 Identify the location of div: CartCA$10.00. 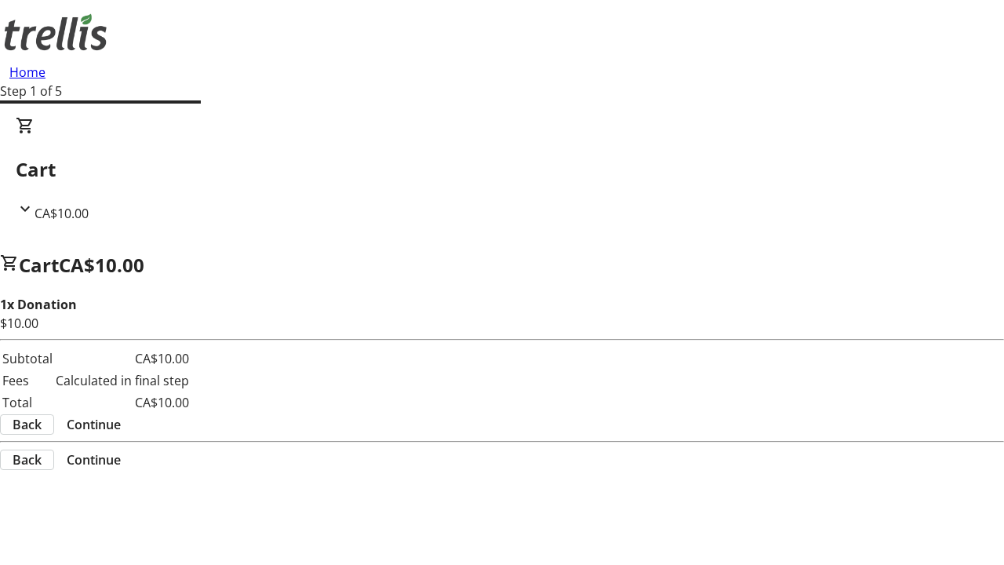
(502, 169).